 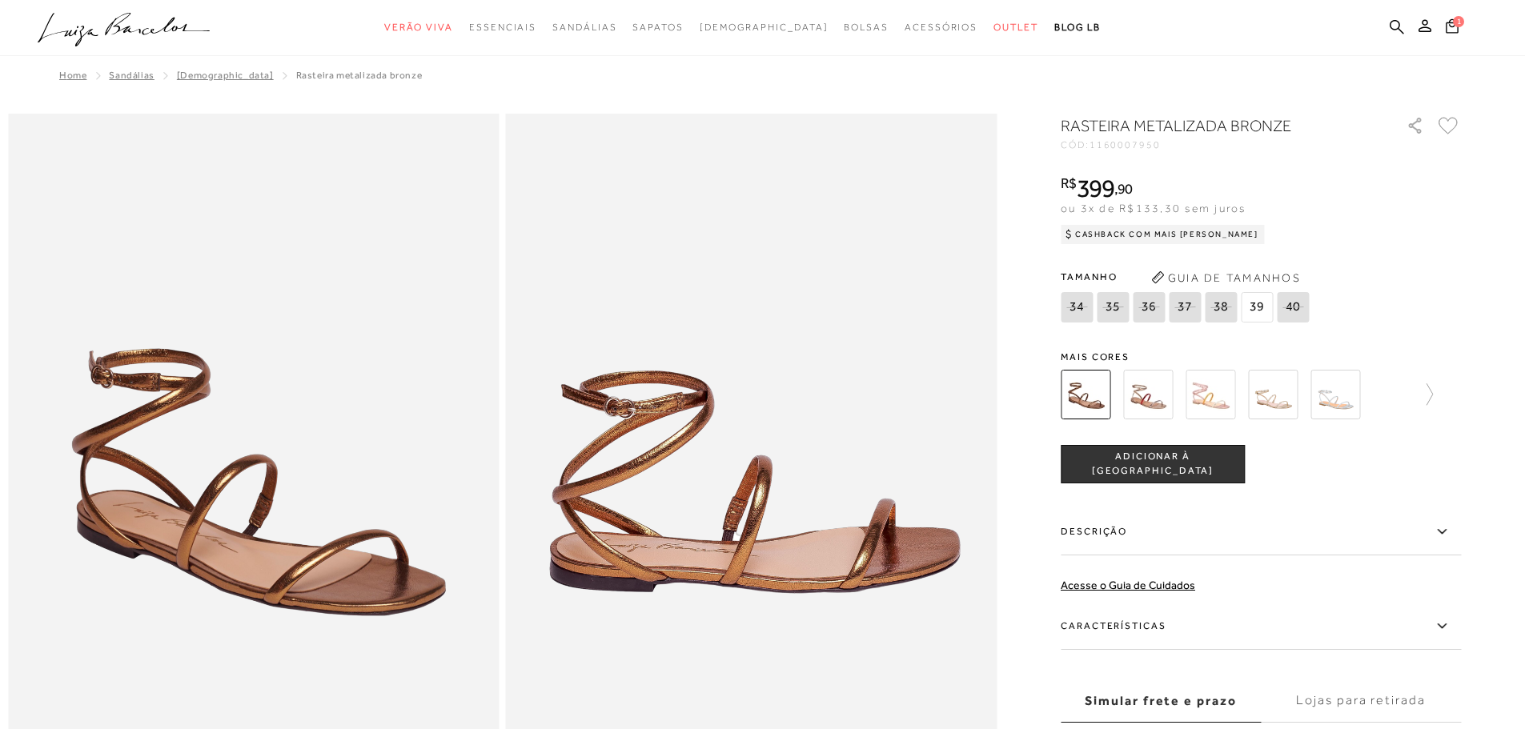 What do you see at coordinates (1153, 208) in the screenshot?
I see `span: ou 3x de R$133,30 sem juros` at bounding box center [1153, 208].